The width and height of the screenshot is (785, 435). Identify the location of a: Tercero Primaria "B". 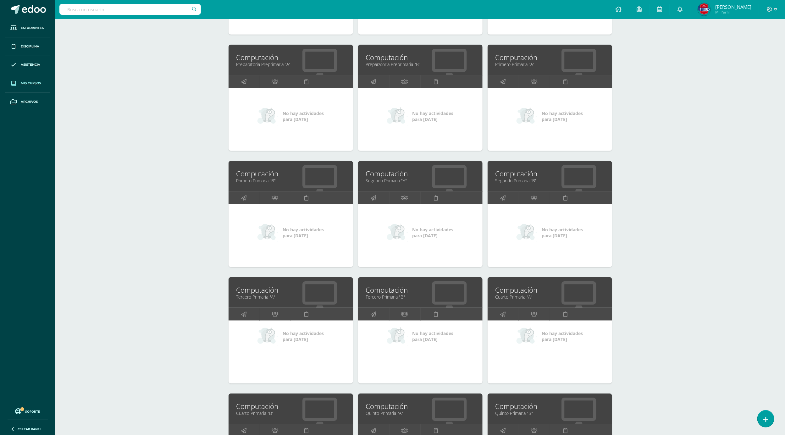
(420, 297).